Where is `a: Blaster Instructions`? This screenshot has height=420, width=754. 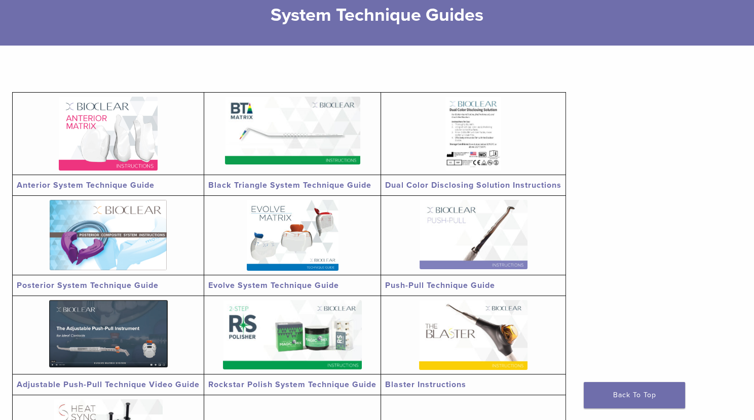 a: Blaster Instructions is located at coordinates (426, 385).